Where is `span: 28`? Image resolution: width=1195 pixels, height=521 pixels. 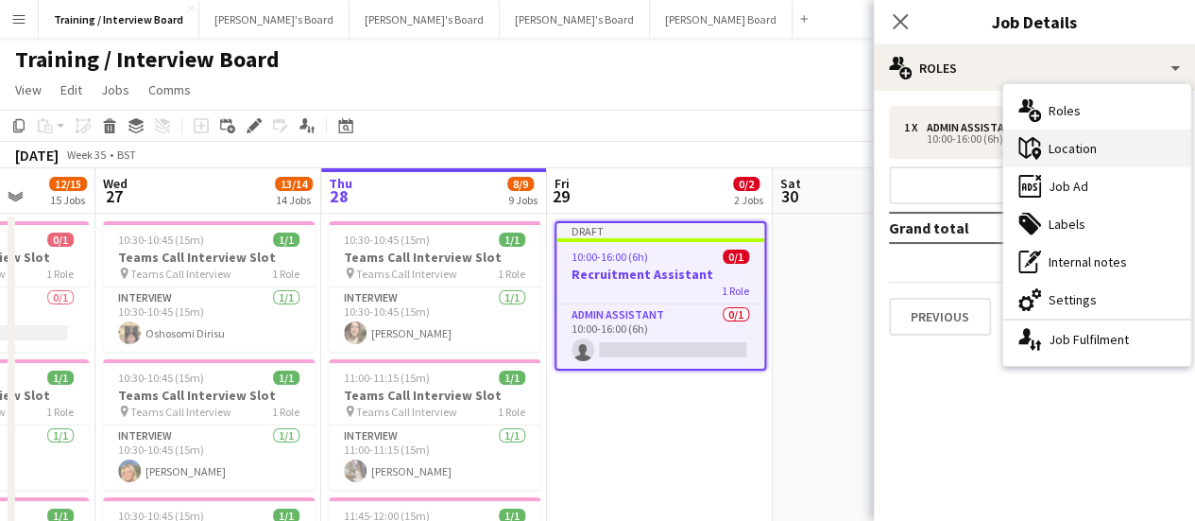 span: 28 is located at coordinates (339, 196).